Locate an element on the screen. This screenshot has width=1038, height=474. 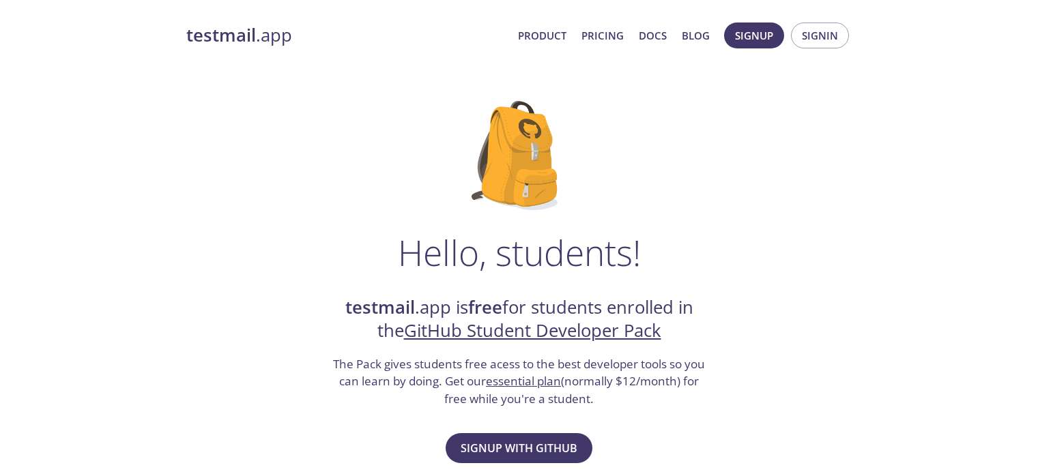
a: Pricing is located at coordinates (602, 35).